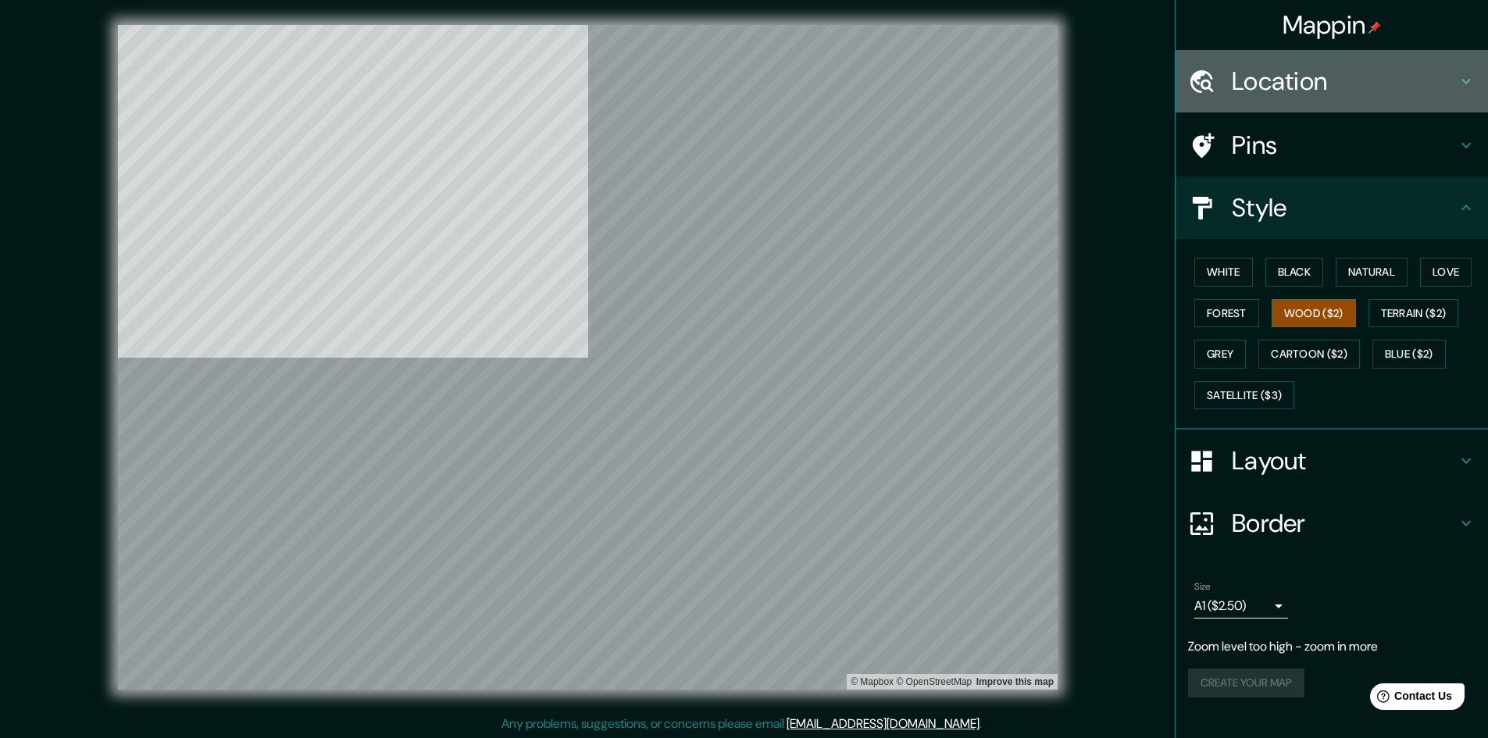 This screenshot has height=738, width=1488. What do you see at coordinates (1332, 25) in the screenshot?
I see `h4: Mappin` at bounding box center [1332, 25].